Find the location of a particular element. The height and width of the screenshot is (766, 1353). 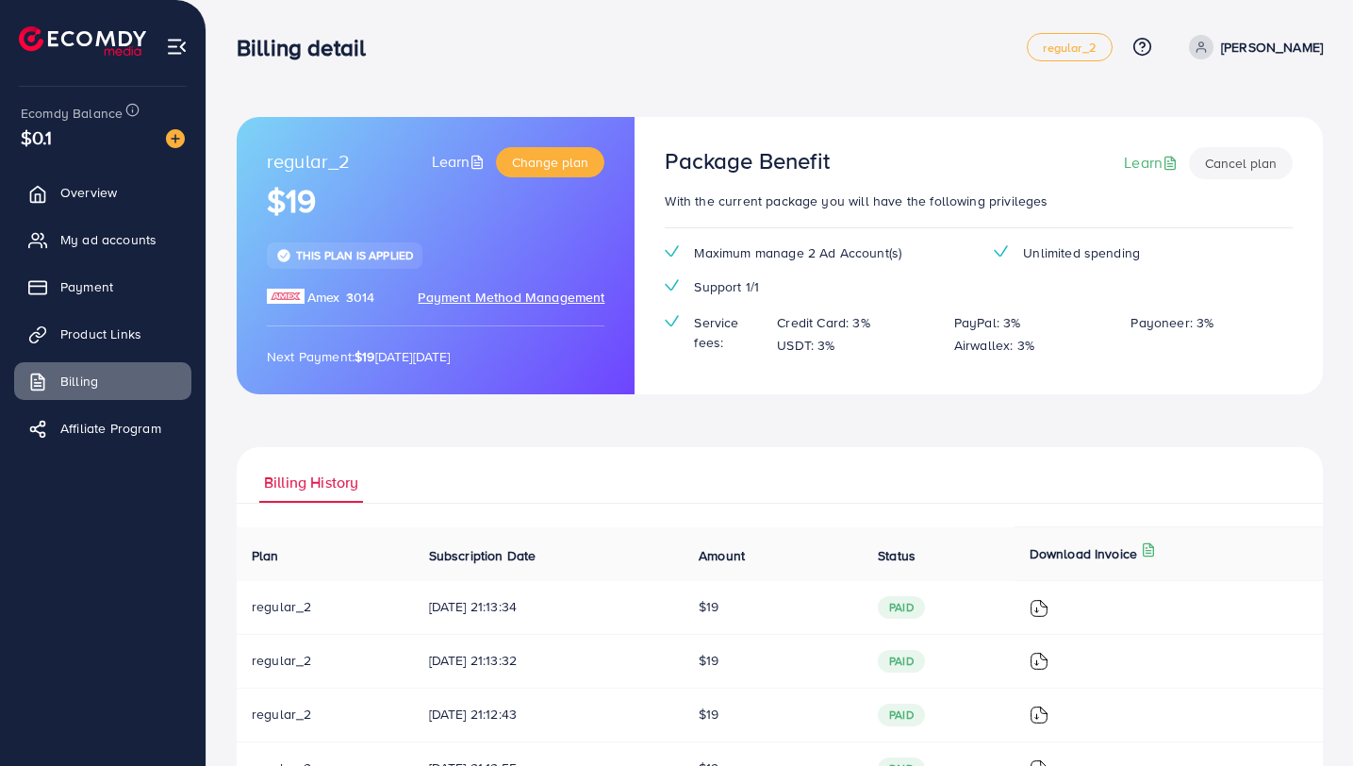

img: menu is located at coordinates (176, 46).